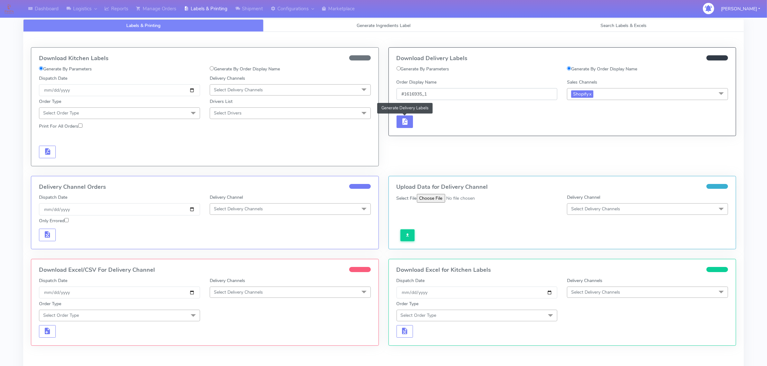  What do you see at coordinates (383, 25) in the screenshot?
I see `ul: Tabs` at bounding box center [383, 25].